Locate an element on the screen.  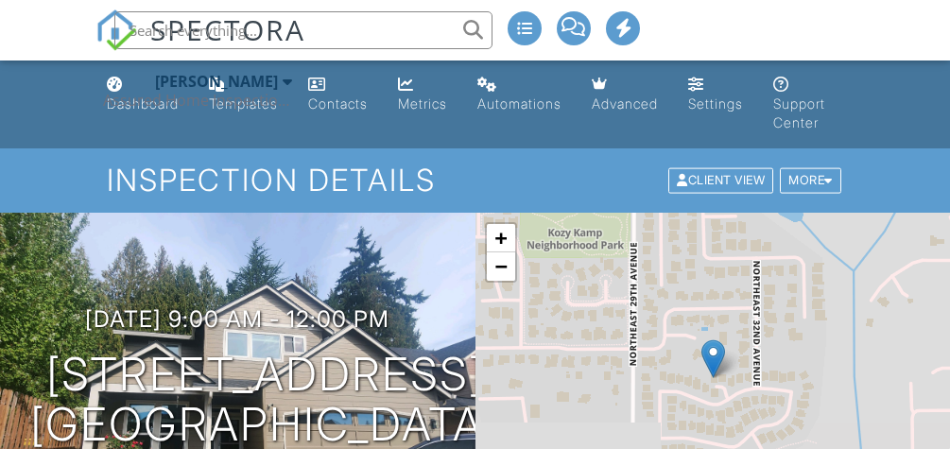
a: Support Center is located at coordinates (808, 104).